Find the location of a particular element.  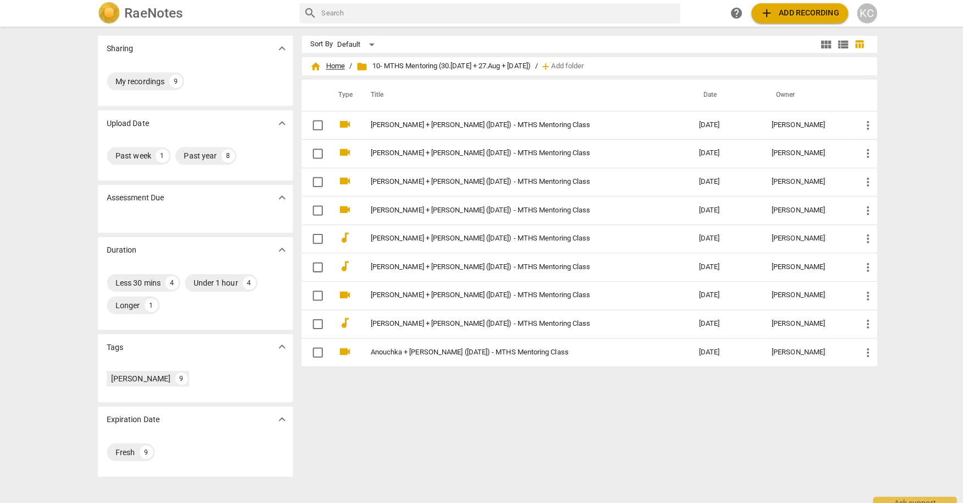

span: Home is located at coordinates (324, 65).